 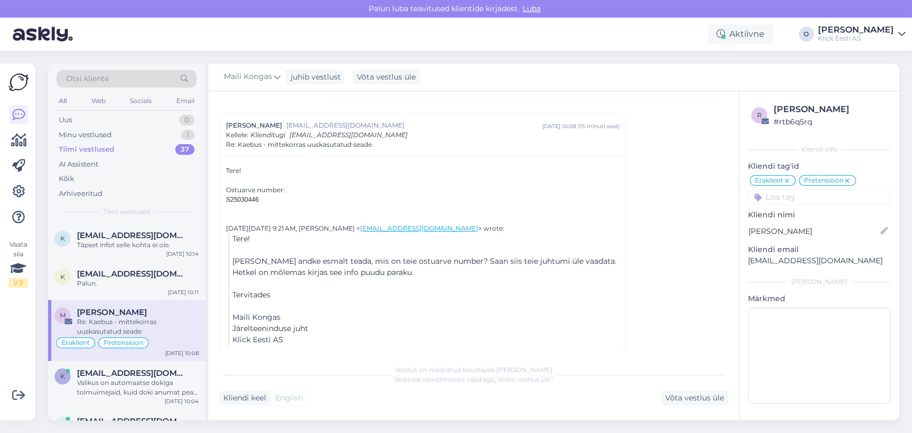 What do you see at coordinates (18, 283) in the screenshot?
I see `div: 1 / 3` at bounding box center [18, 283].